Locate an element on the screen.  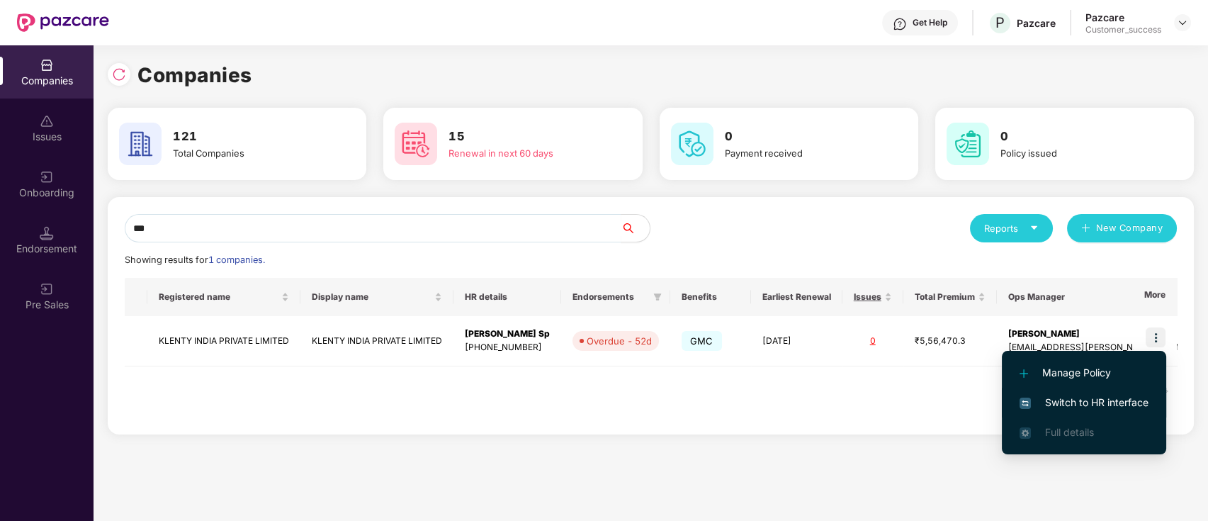
img: svg+xml;base64,PHN2ZyBpZD0iRHJvcGRvd24tMzJ4MzIiIHhtbG5zPSJodHRwOi8vd3d3LnczLm9yZy8yMDAwL3N2ZyIgd2... is located at coordinates (1182, 23).